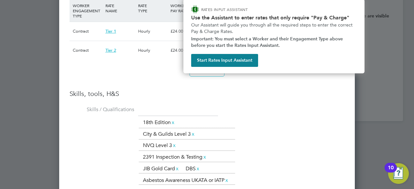  What do you see at coordinates (193, 169) in the screenshot?
I see `li: DBS` at bounding box center [193, 169].